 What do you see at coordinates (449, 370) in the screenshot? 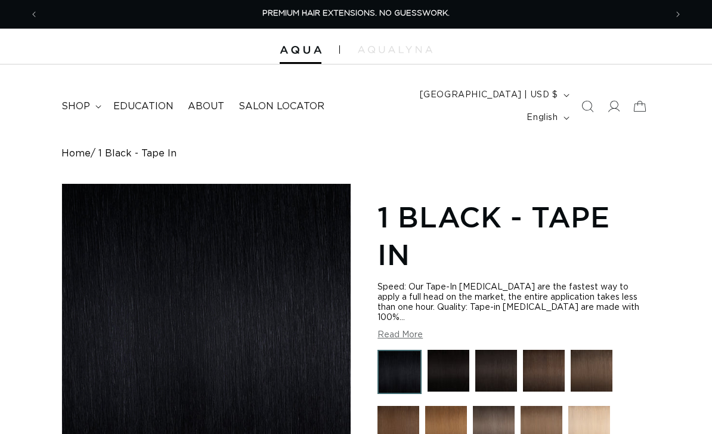
I see `img: 1N Natural Black - Tape In` at bounding box center [449, 370].